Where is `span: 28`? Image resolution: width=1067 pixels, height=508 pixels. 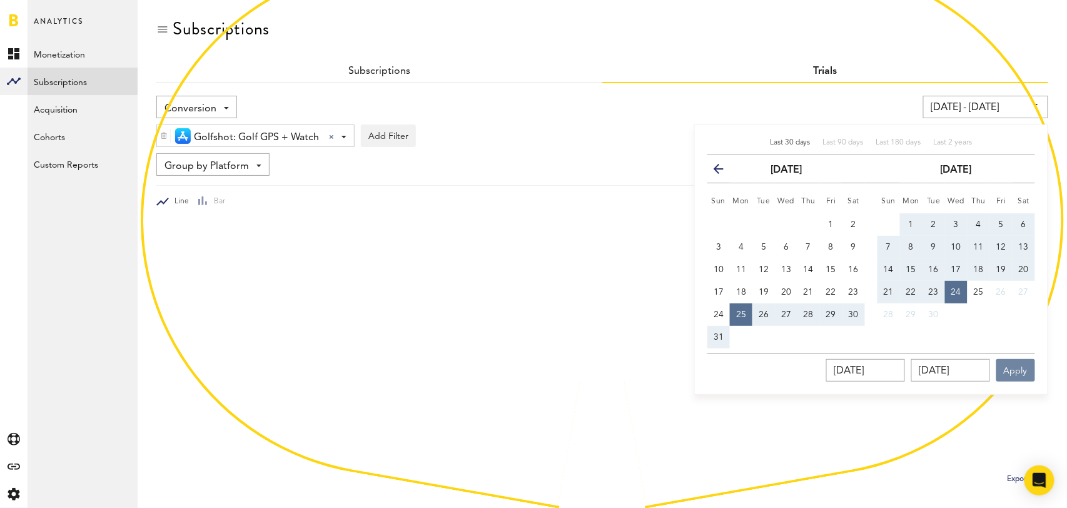 span: 28 is located at coordinates (809, 315).